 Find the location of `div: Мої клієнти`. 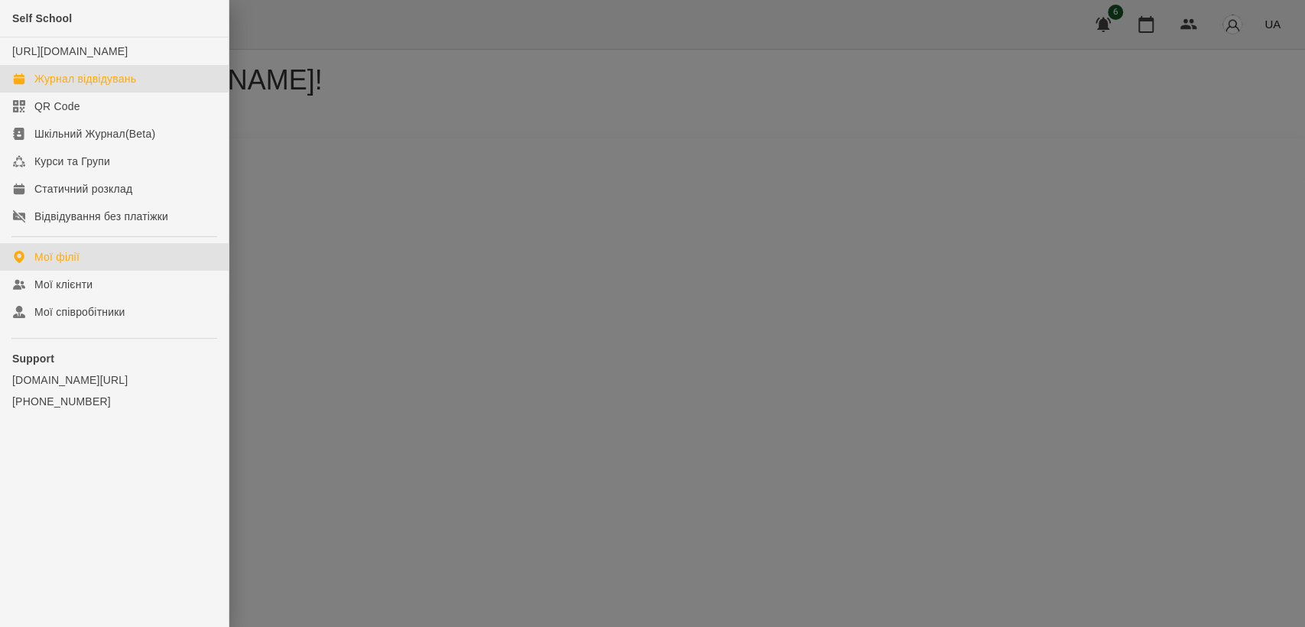

div: Мої клієнти is located at coordinates (63, 284).